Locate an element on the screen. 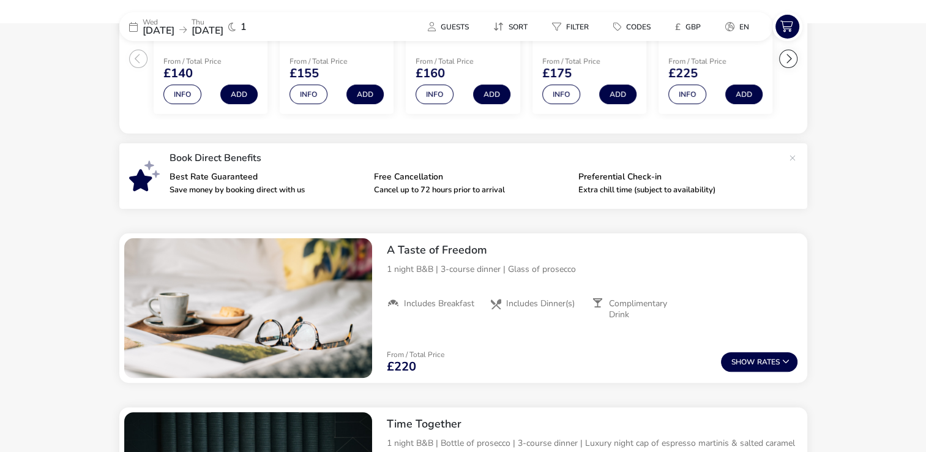  span: Sort is located at coordinates (518, 27).